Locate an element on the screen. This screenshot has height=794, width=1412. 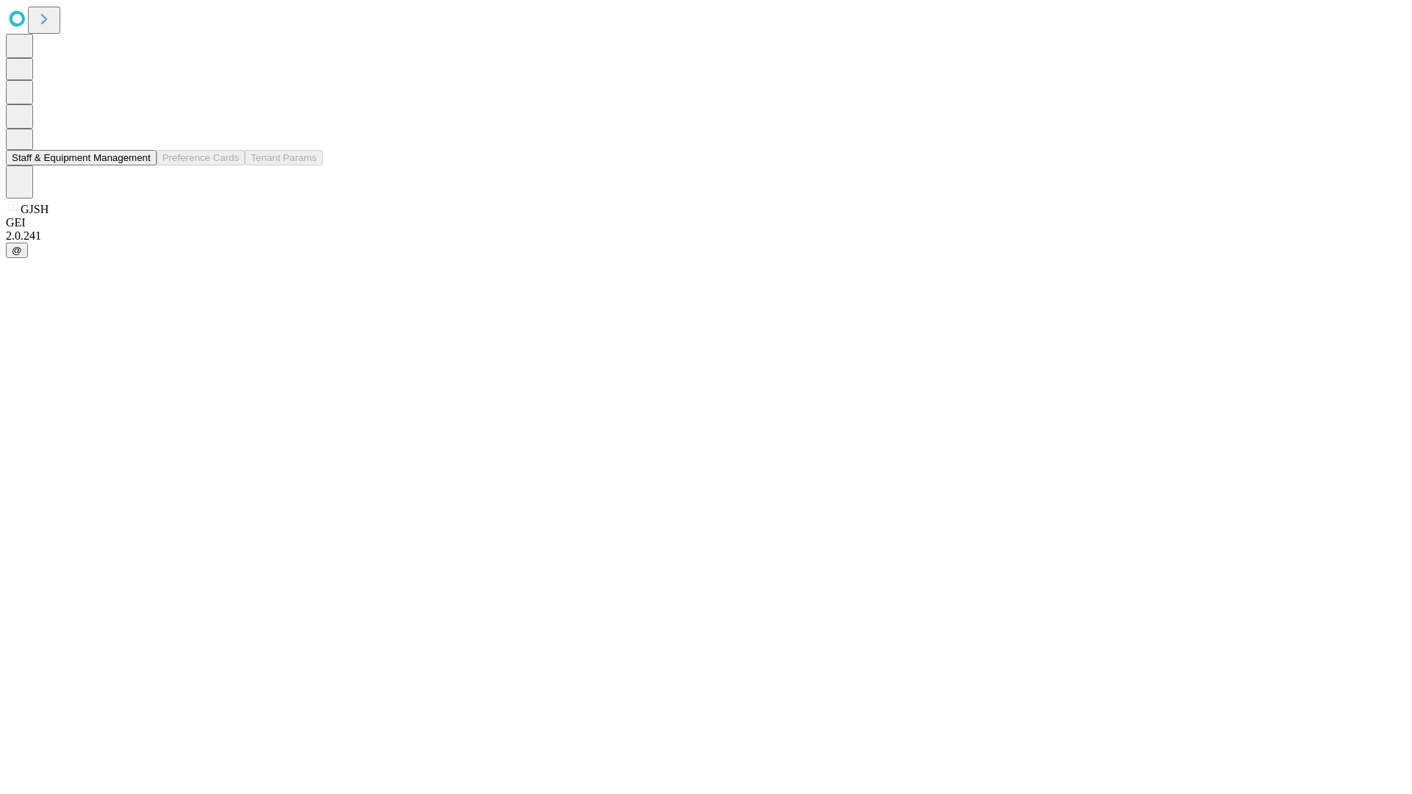
div: GEI is located at coordinates (706, 223).